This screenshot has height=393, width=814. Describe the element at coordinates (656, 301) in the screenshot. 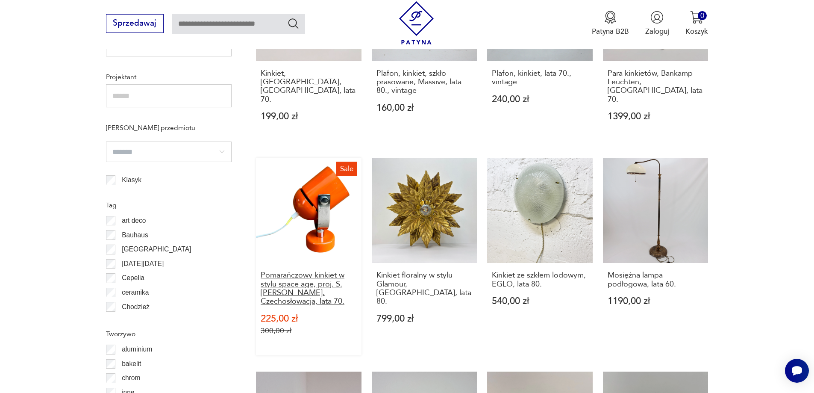

I see `p: 1190,00 zł` at that location.